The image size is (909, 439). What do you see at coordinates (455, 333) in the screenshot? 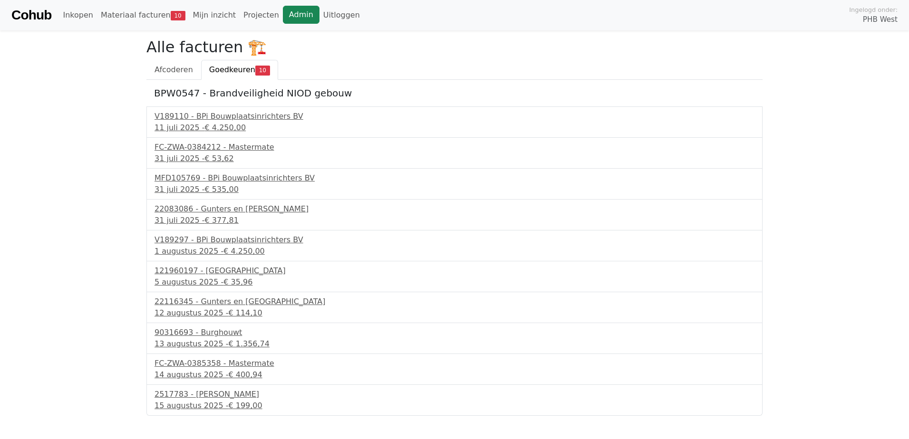
I see `div: 90316693 - Burghouwt` at bounding box center [455, 333].